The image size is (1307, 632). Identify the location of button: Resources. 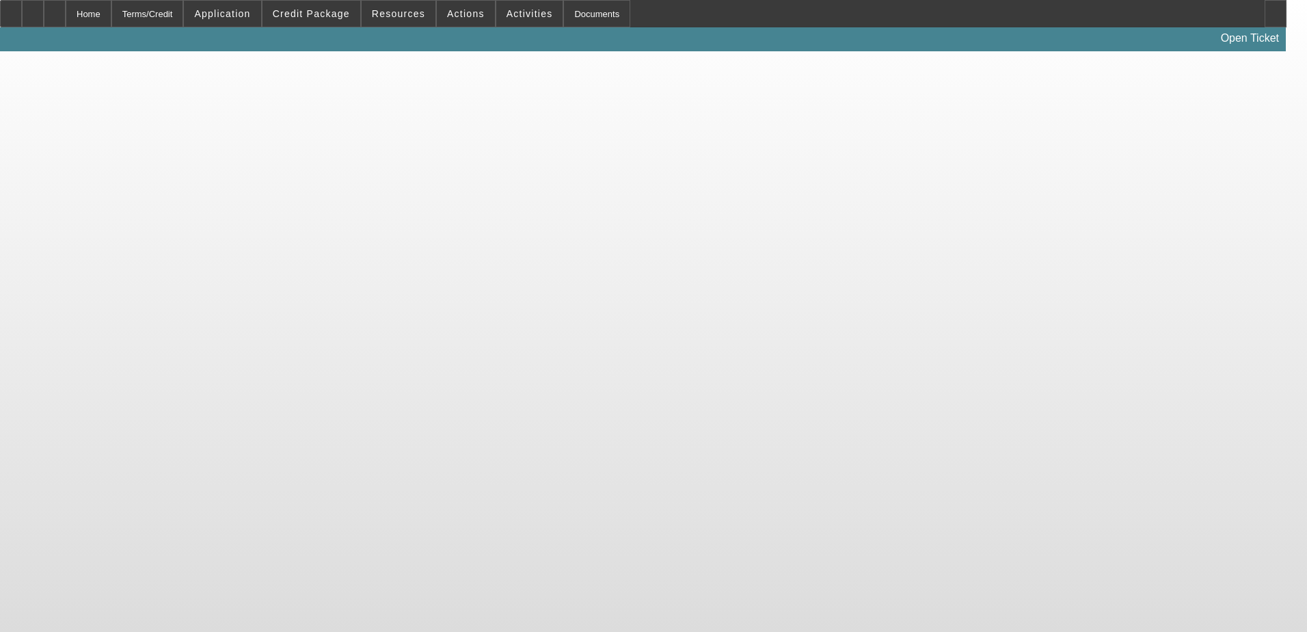
(399, 14).